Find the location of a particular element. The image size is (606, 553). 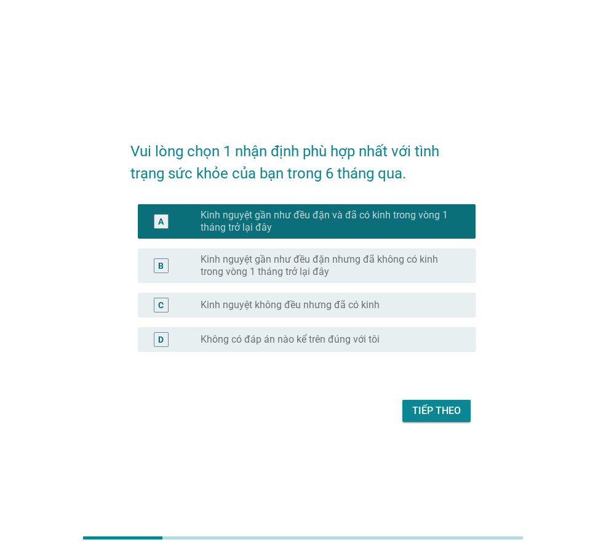

div: Tiếp theo is located at coordinates (436, 411).